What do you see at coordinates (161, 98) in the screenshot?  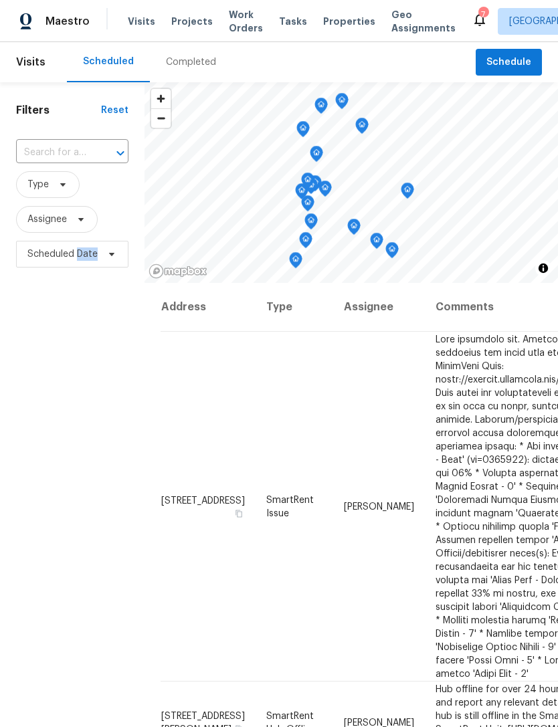 I see `button: Zoom in` at bounding box center [161, 98].